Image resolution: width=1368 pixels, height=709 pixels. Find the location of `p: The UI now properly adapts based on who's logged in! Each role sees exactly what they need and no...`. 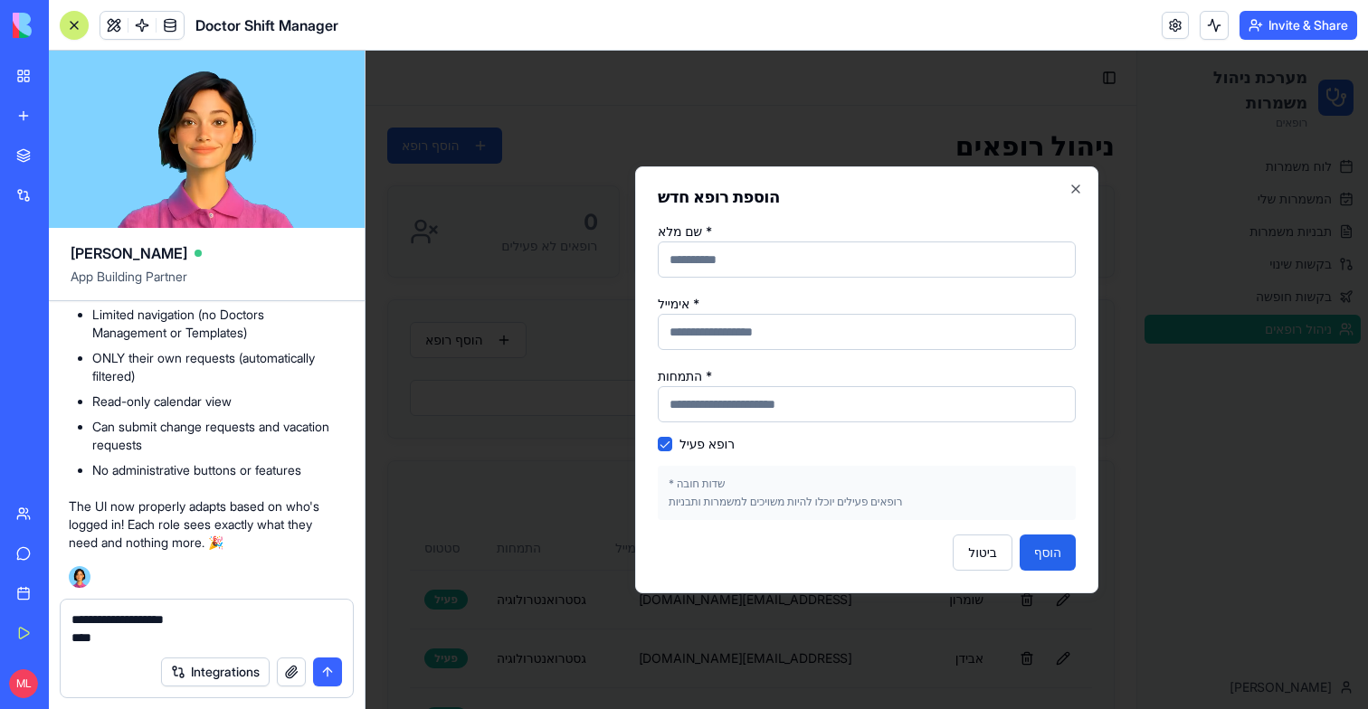

p: The UI now properly adapts based on who's logged in! Each role sees exactly what they need and no... is located at coordinates (204, 525).